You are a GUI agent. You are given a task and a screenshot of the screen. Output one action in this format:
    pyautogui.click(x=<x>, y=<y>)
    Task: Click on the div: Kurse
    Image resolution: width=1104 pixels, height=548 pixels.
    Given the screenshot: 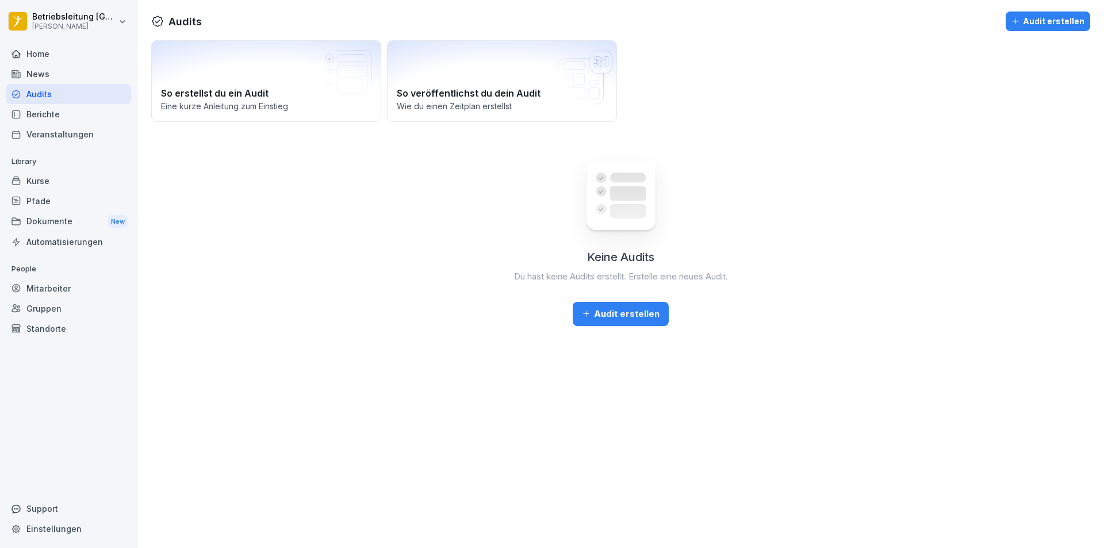 What is the action you would take?
    pyautogui.click(x=68, y=181)
    